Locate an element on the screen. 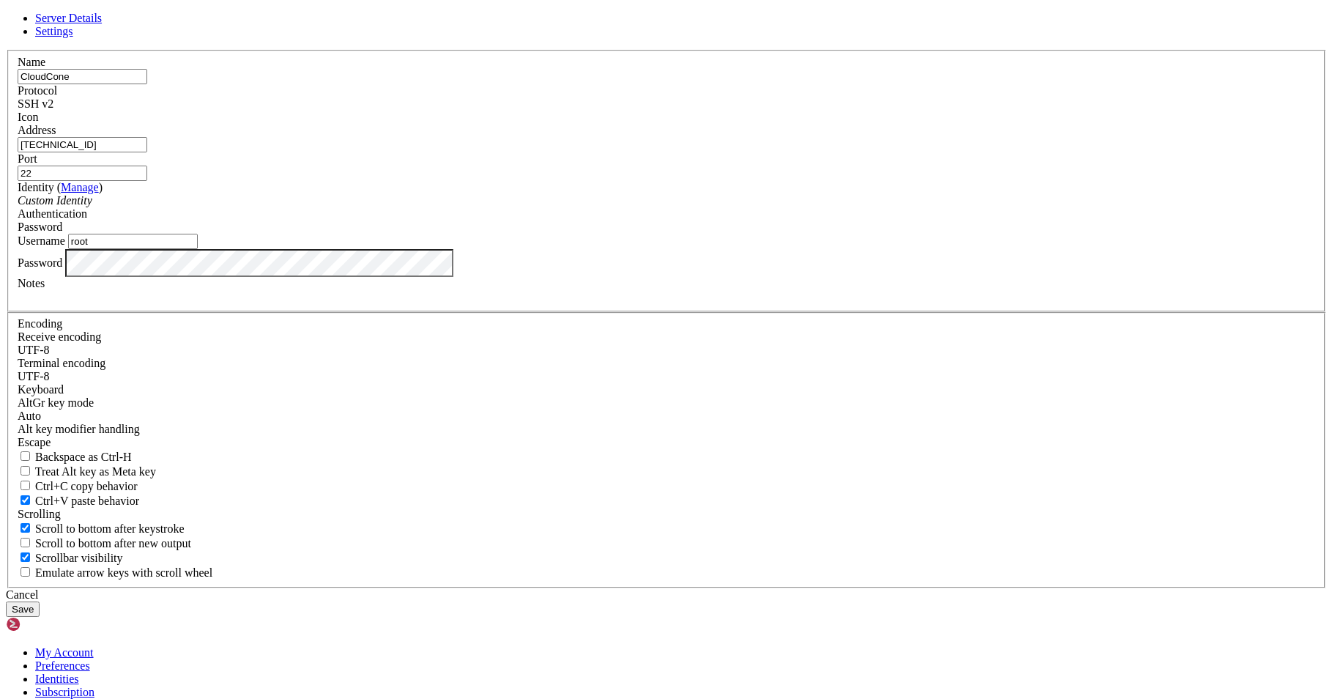 Image resolution: width=1333 pixels, height=699 pixels. input: Treat Alt key as Meta key is located at coordinates (25, 470).